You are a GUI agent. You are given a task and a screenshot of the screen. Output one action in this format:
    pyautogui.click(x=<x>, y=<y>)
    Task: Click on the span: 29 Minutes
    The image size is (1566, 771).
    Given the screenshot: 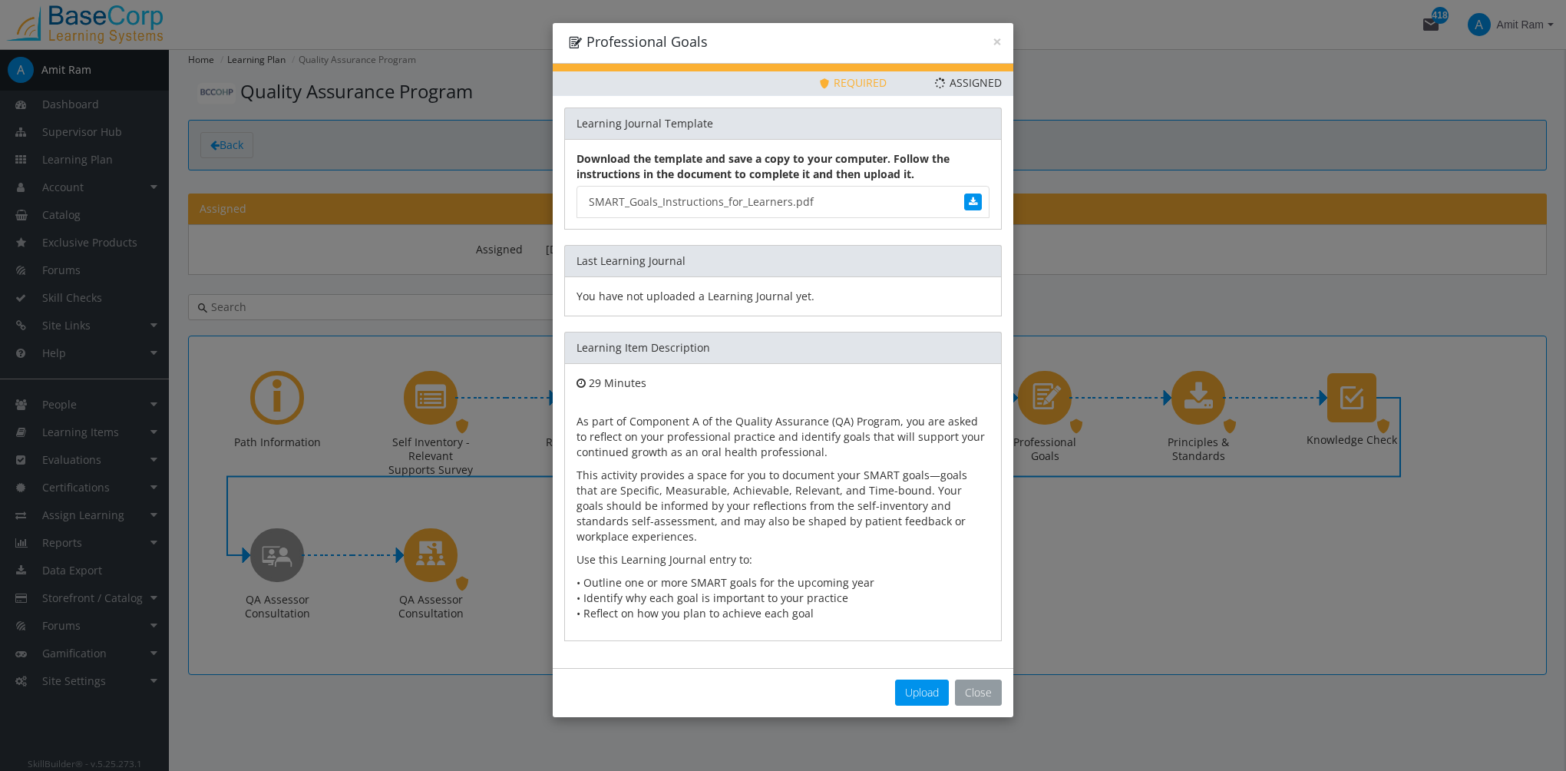 What is the action you would take?
    pyautogui.click(x=617, y=382)
    